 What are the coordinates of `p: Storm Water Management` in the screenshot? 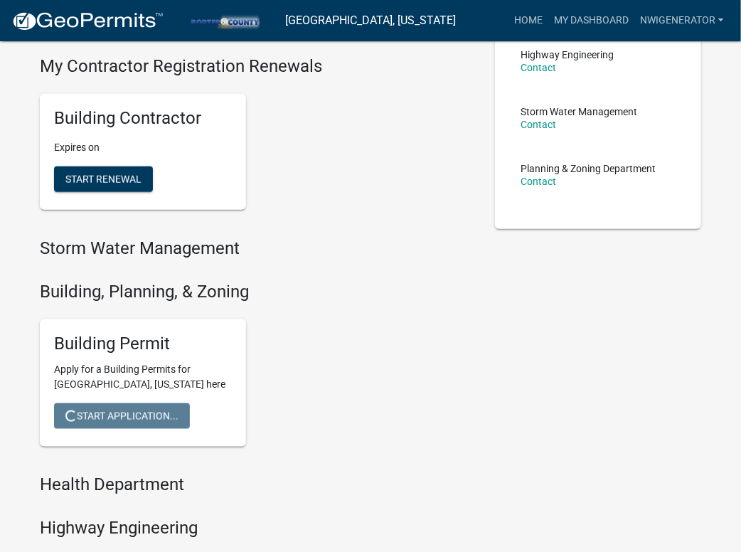 It's located at (579, 112).